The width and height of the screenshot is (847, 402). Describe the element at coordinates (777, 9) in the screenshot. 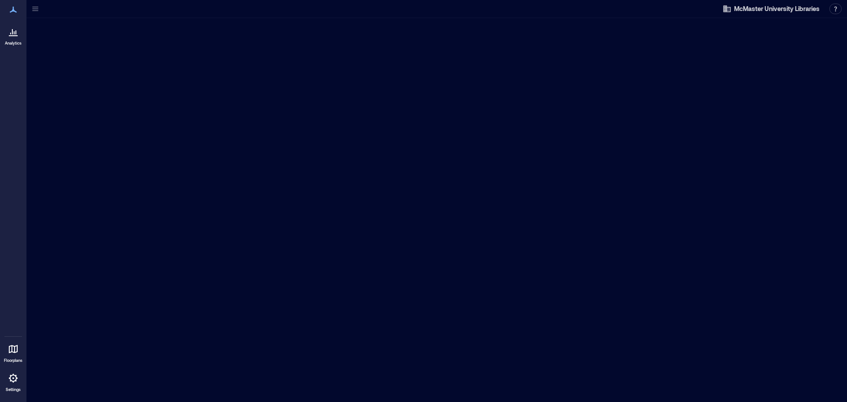

I see `span: McMaster University Libraries` at that location.